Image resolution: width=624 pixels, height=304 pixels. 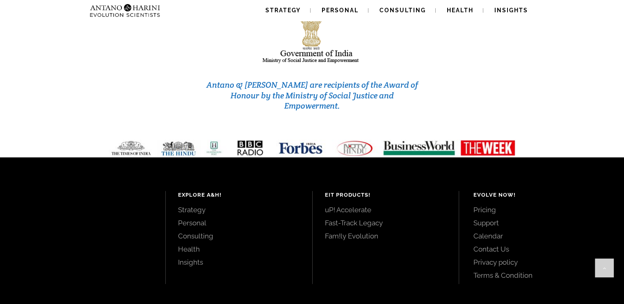 I want to click on a: Strategy, so click(x=239, y=210).